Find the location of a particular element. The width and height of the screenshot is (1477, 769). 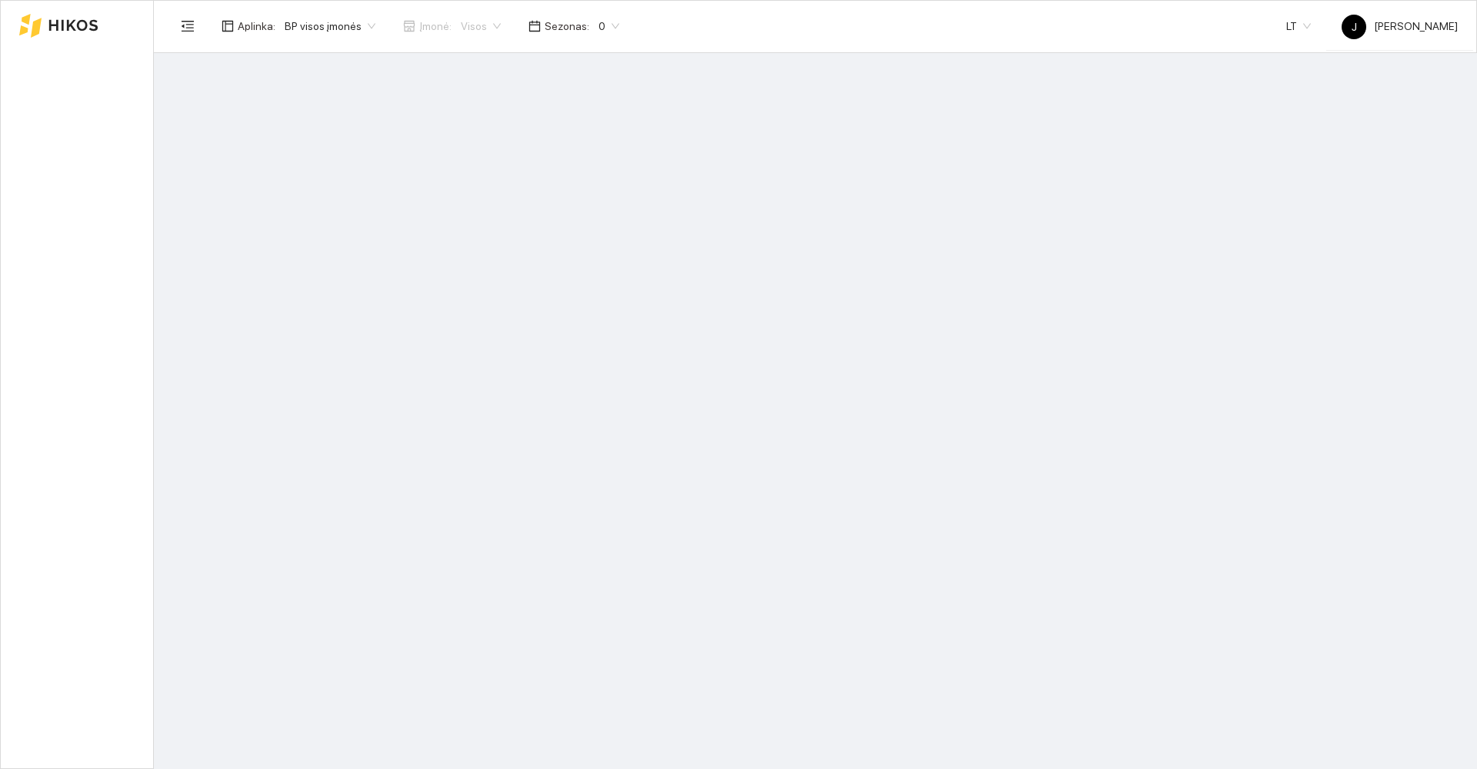

span: shop is located at coordinates (409, 26).